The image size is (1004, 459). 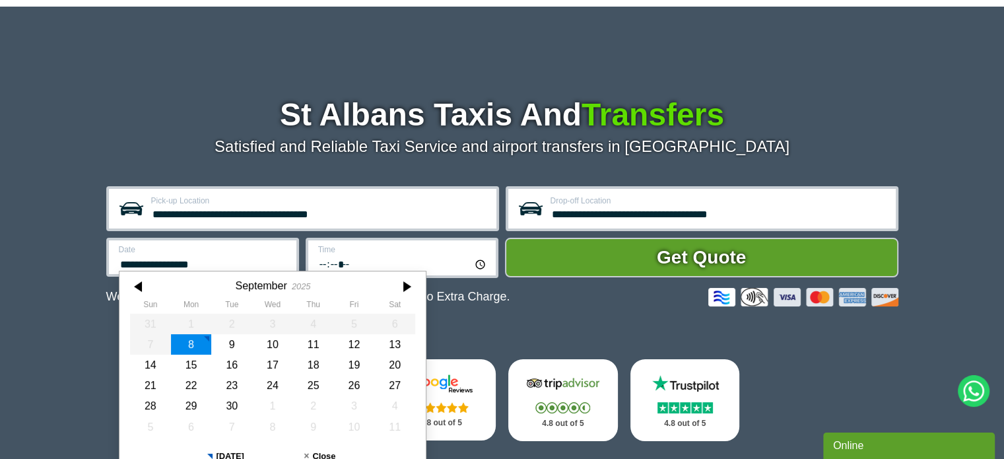 What do you see at coordinates (261, 285) in the screenshot?
I see `div: September` at bounding box center [261, 285].